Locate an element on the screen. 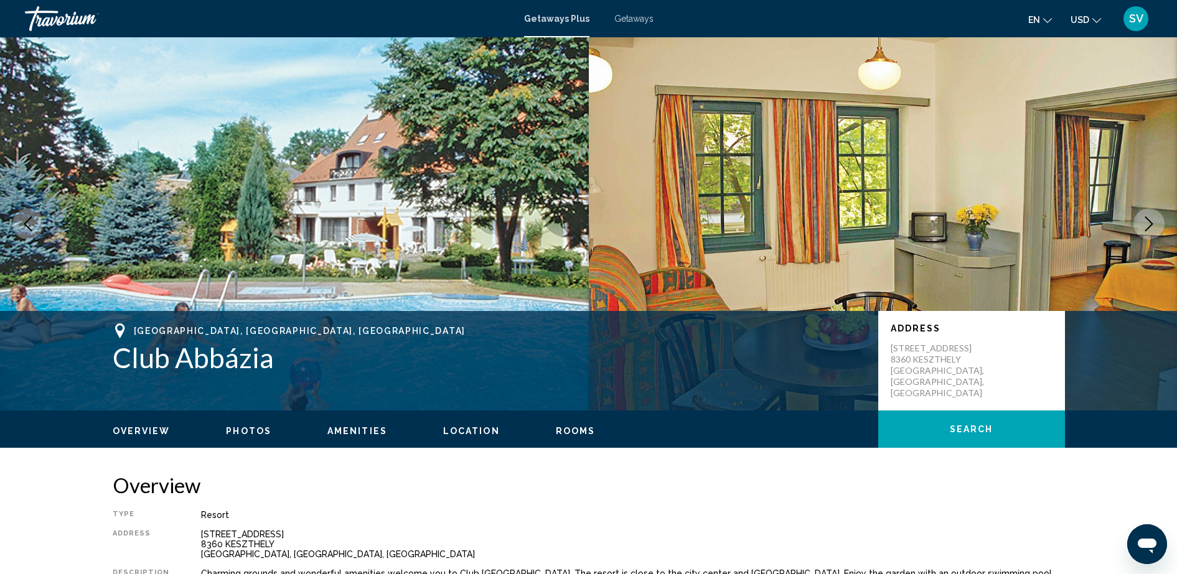  div: Resort is located at coordinates (633, 515).